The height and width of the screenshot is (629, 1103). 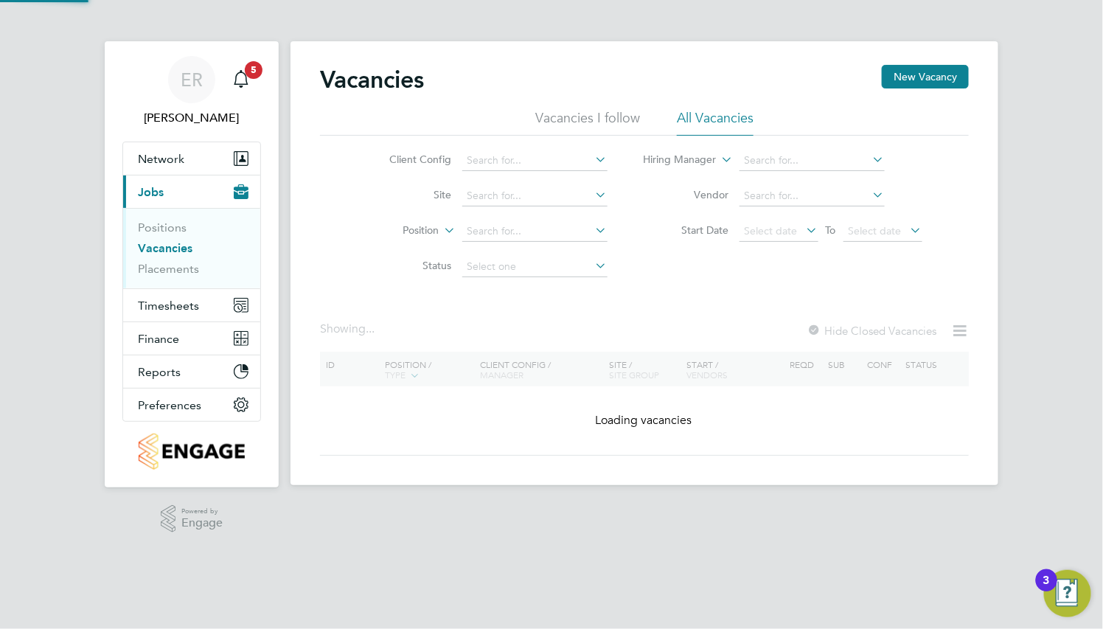 I want to click on span: Preferences, so click(x=170, y=405).